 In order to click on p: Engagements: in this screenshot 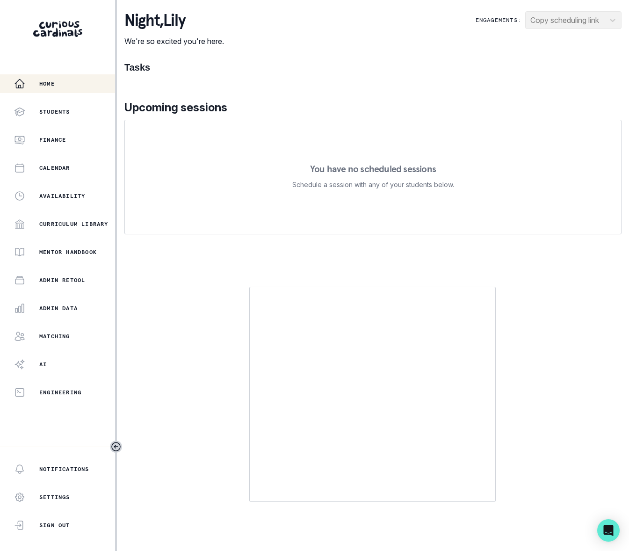, I will do `click(498, 20)`.